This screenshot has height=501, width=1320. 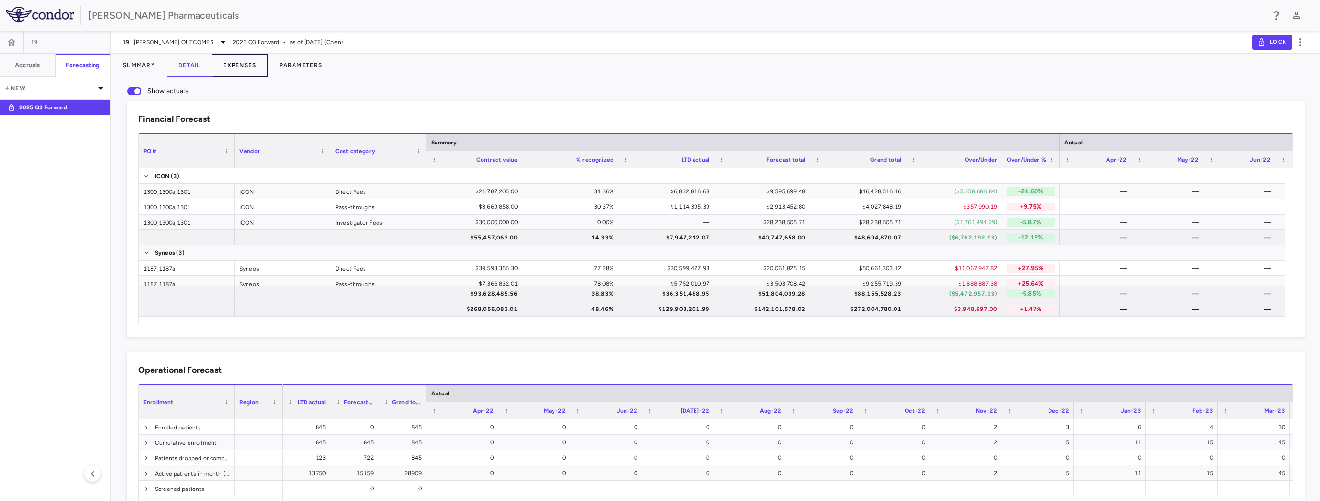 I want to click on span: Vendor, so click(x=249, y=151).